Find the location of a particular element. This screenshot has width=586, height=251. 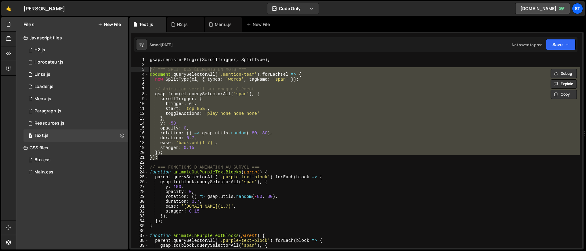

div: 19 is located at coordinates (140, 148).